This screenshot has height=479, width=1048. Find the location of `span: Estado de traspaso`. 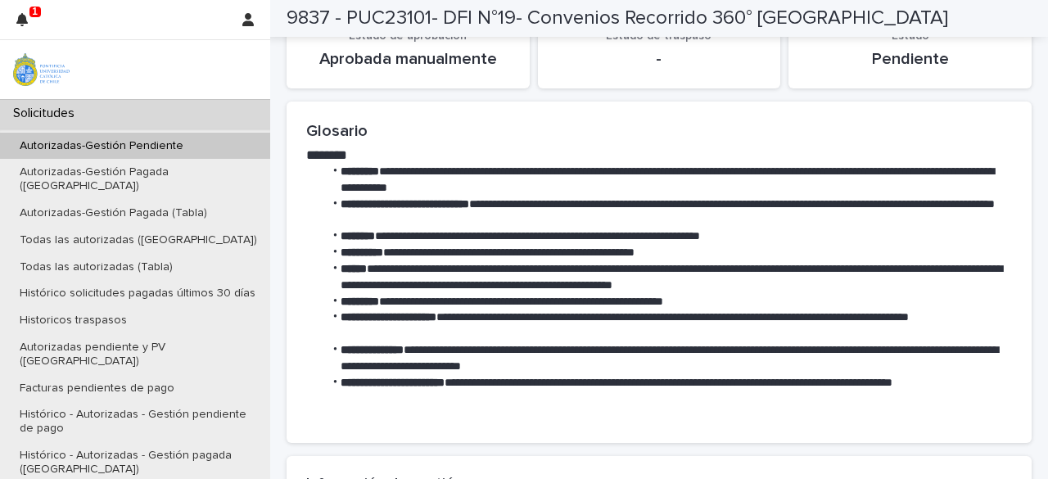

span: Estado de traspaso is located at coordinates (658, 36).